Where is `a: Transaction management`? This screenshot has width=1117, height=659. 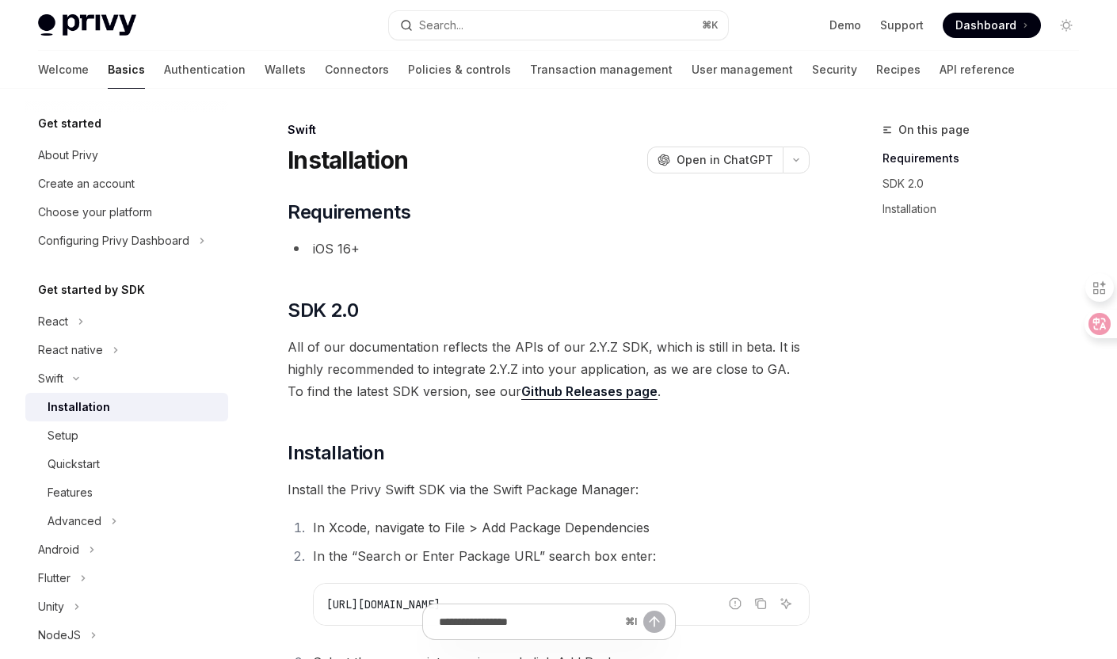 a: Transaction management is located at coordinates (601, 70).